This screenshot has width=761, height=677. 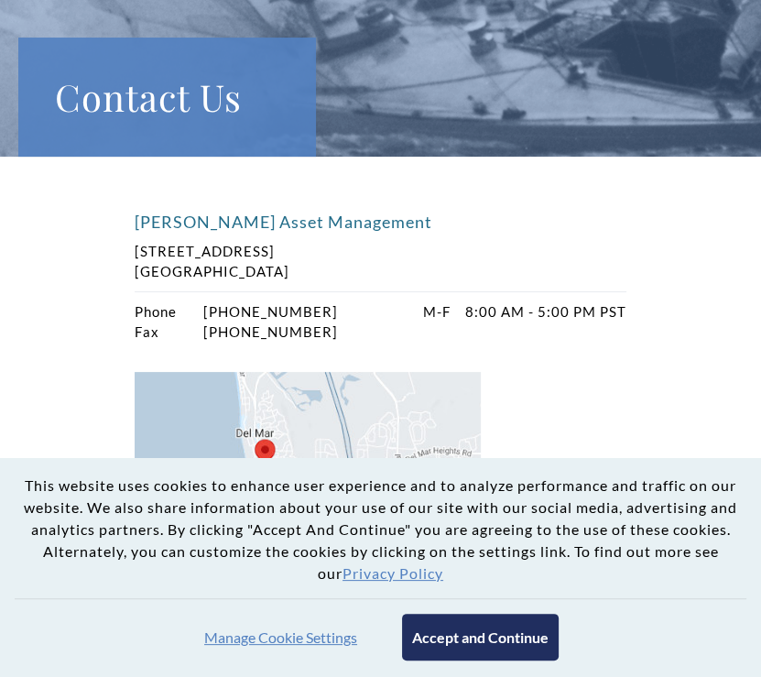 I want to click on span: Fax, so click(x=146, y=331).